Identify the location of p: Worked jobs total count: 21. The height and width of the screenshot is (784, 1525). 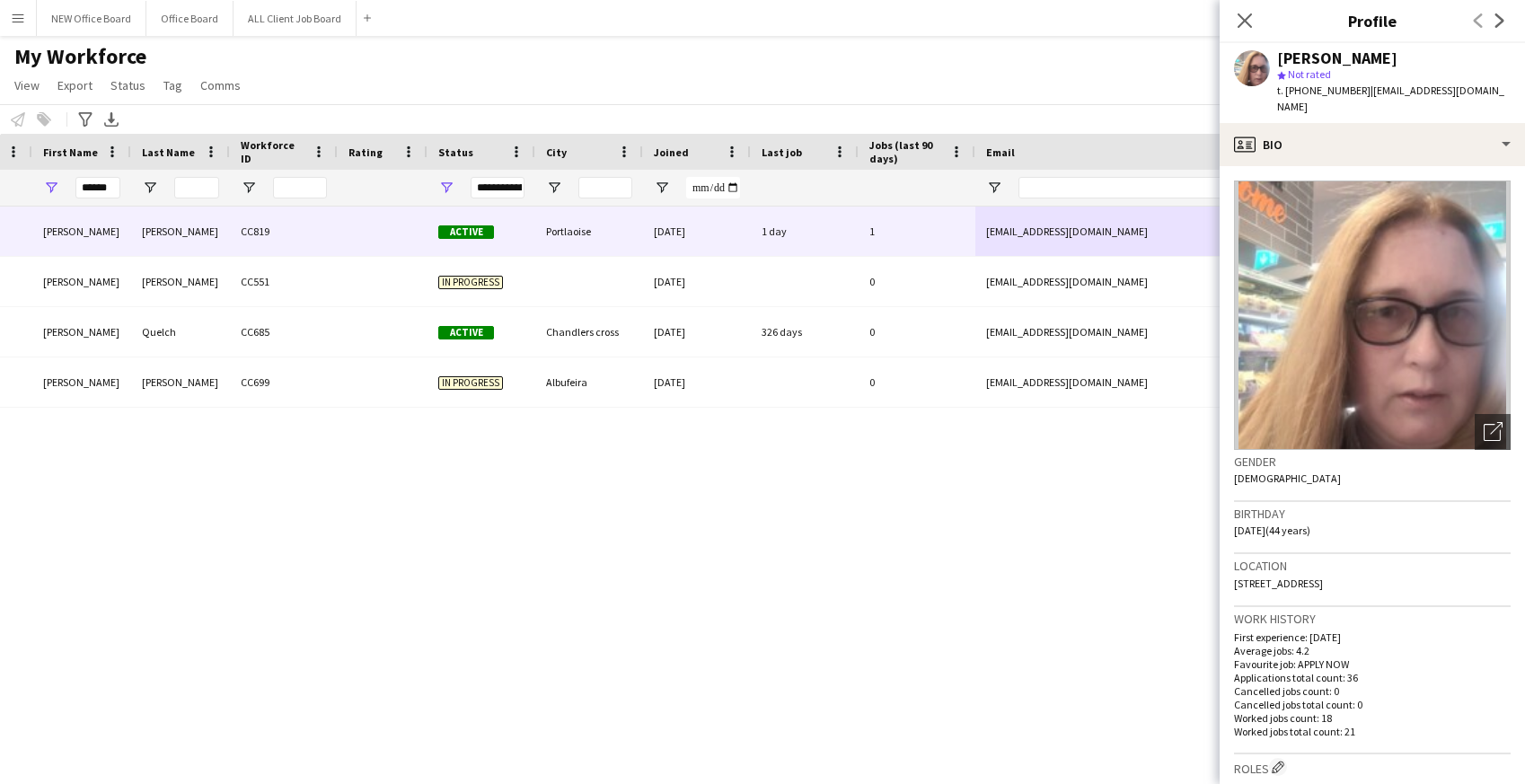
(1373, 731).